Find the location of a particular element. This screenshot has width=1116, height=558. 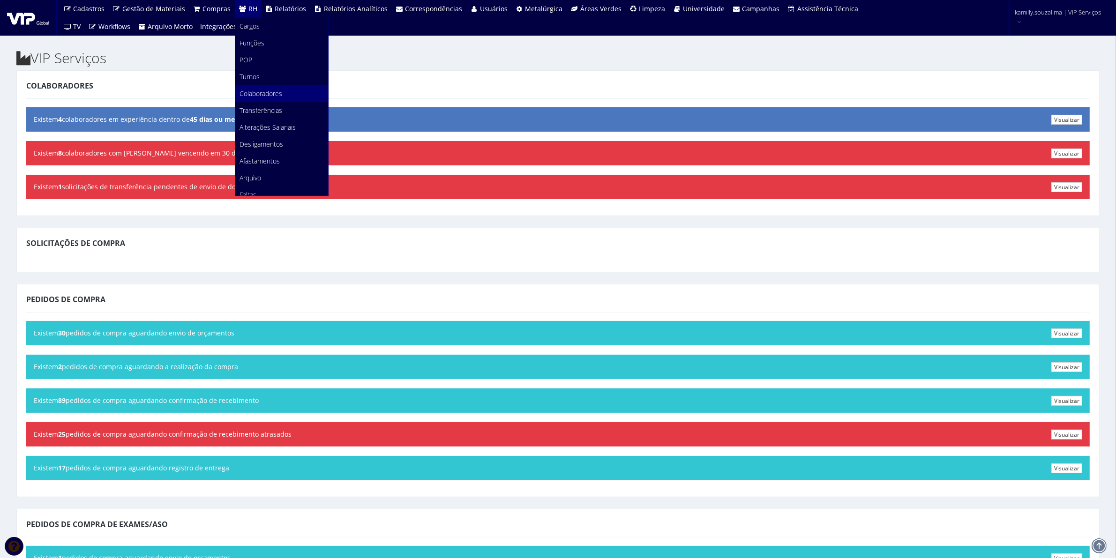

a: Afastamentos is located at coordinates (282, 161).